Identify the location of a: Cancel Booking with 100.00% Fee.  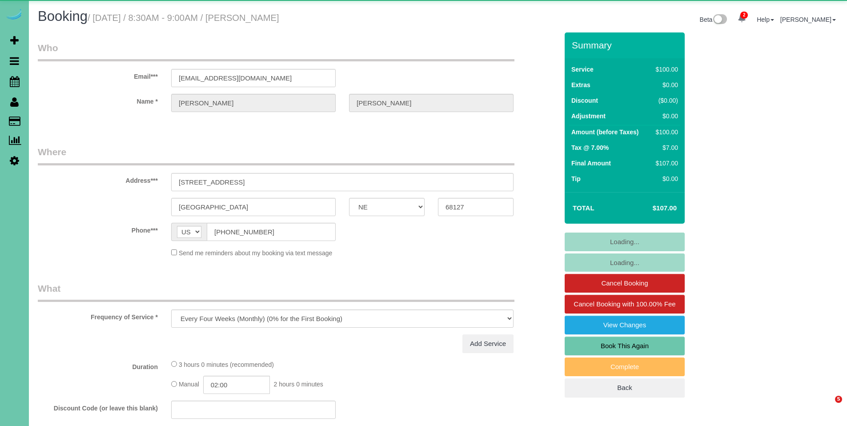
(625, 304).